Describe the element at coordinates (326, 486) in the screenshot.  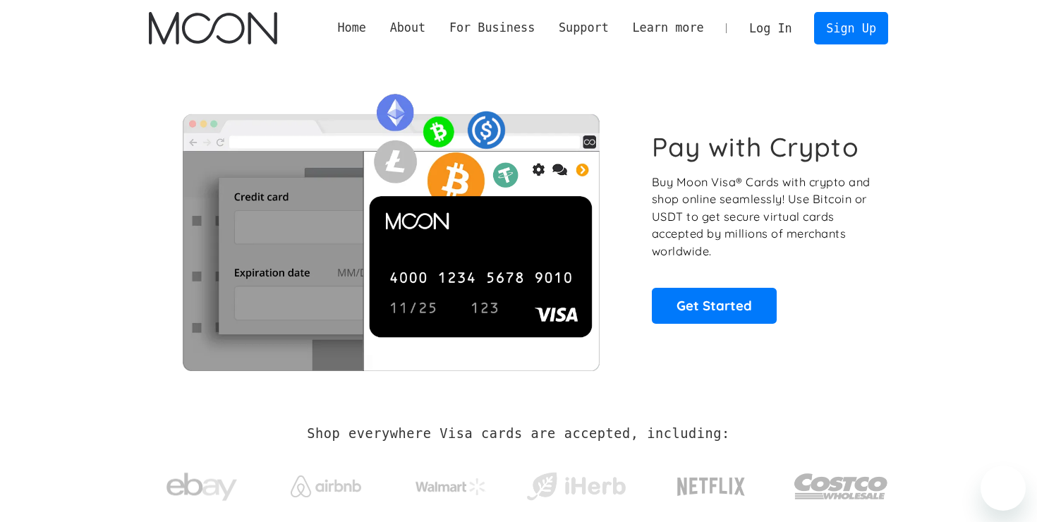
I see `img: Airbnb` at that location.